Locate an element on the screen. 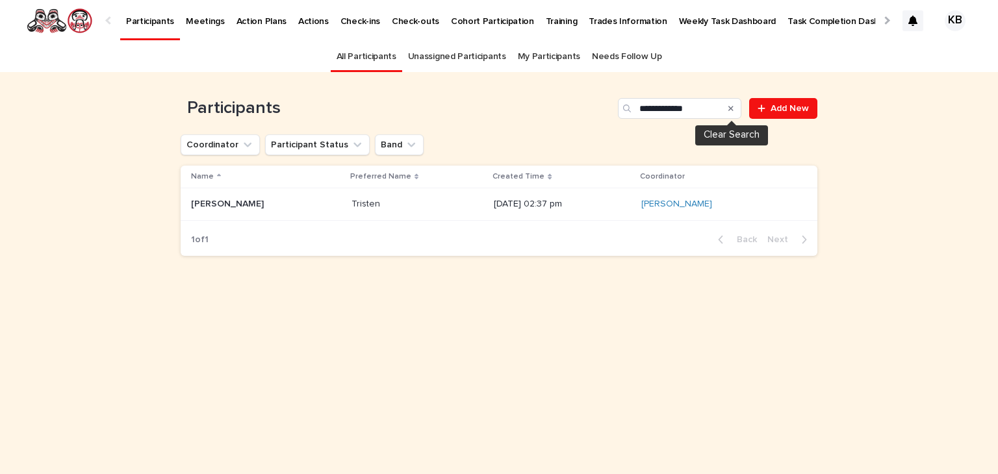 This screenshot has height=474, width=998. p: Preferred Name is located at coordinates (381, 177).